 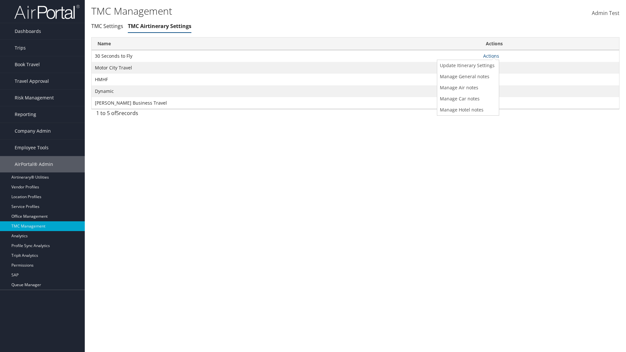 I want to click on a: Manage Air notes, so click(x=467, y=88).